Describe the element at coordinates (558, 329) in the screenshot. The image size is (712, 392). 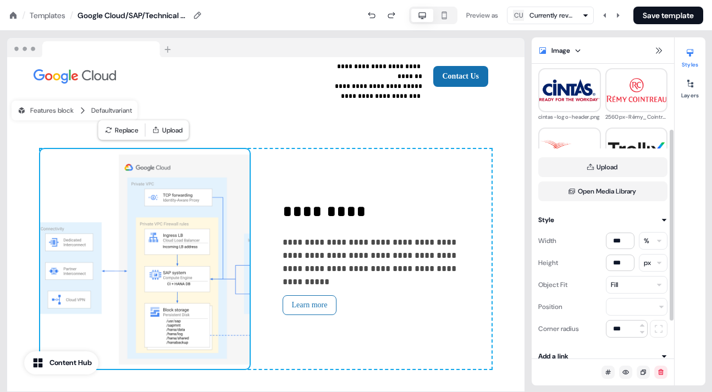
I see `div: Corner radius` at that location.